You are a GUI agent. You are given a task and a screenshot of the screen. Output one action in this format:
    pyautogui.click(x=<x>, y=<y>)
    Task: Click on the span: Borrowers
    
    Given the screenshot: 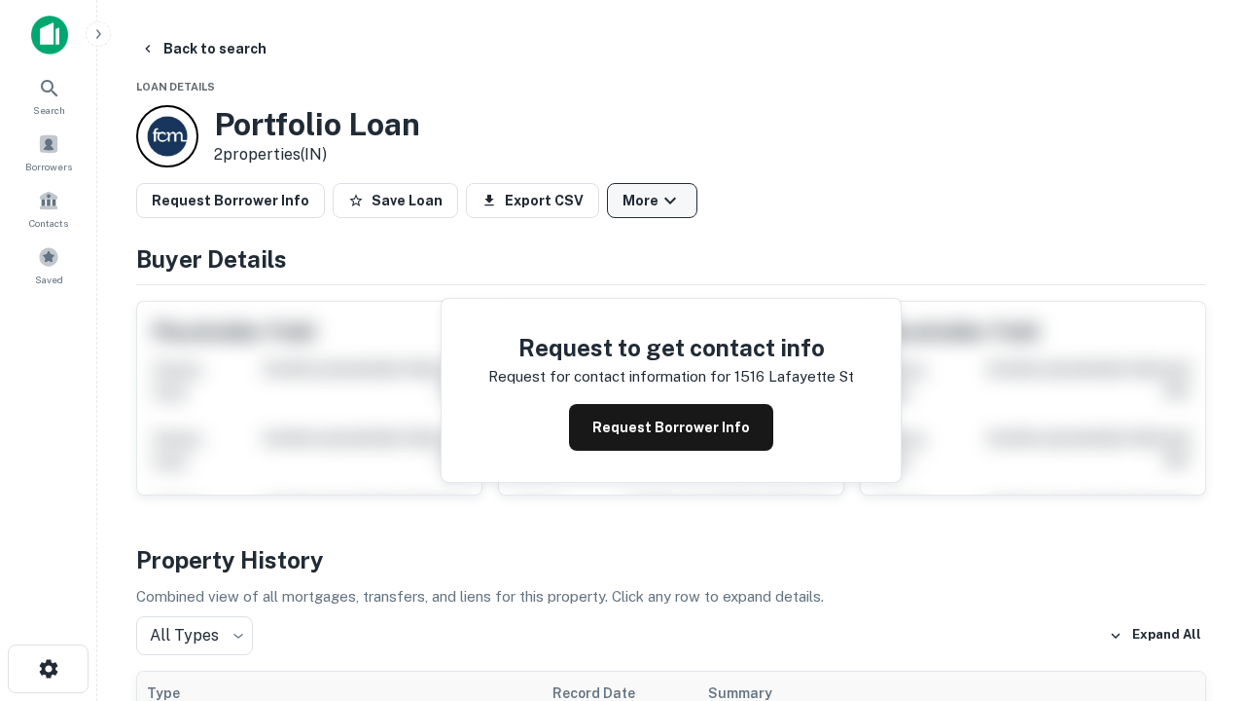 What is the action you would take?
    pyautogui.click(x=49, y=166)
    